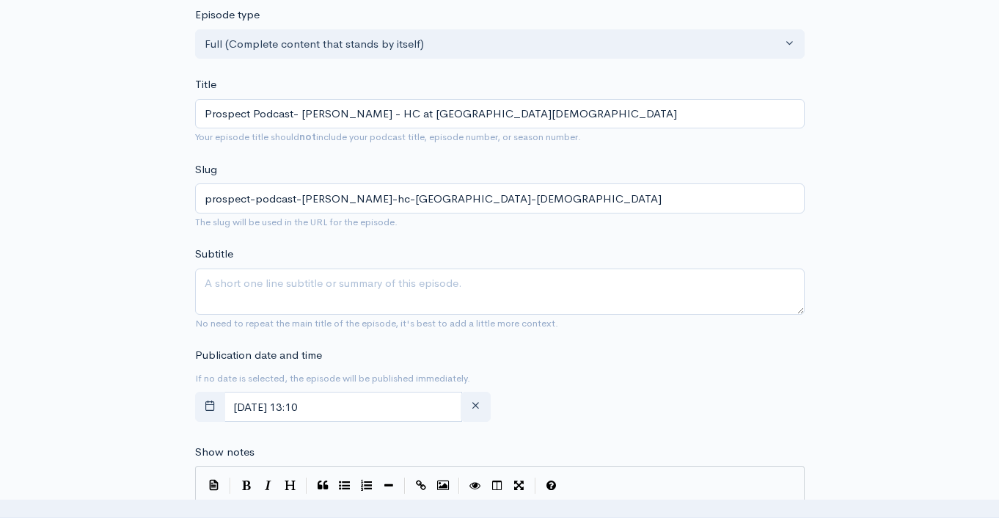 This screenshot has width=999, height=518. What do you see at coordinates (258, 355) in the screenshot?
I see `label: Publication date and time` at bounding box center [258, 355].